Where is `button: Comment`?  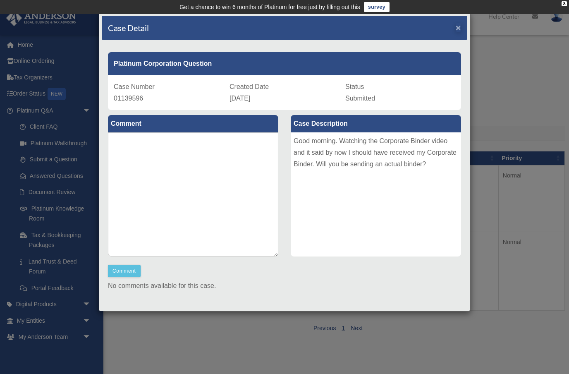 button: Comment is located at coordinates (124, 271).